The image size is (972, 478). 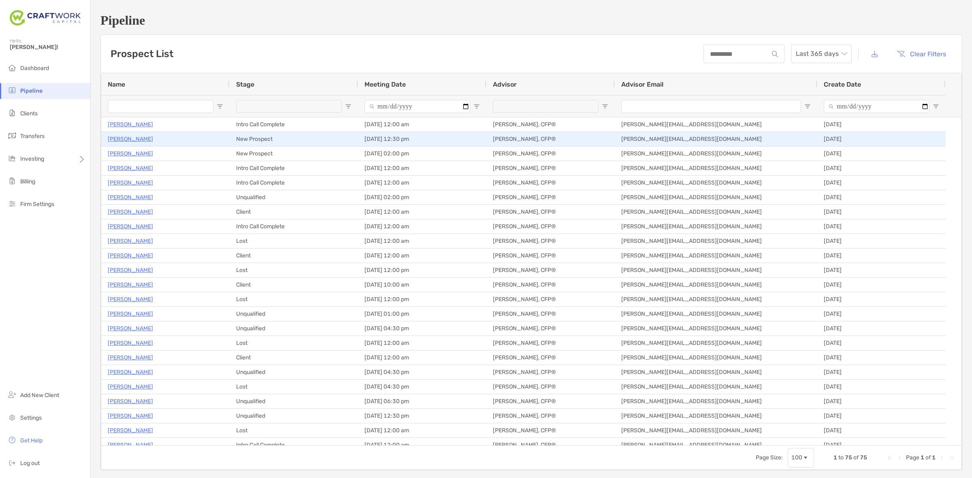 I want to click on img: clients icon, so click(x=12, y=113).